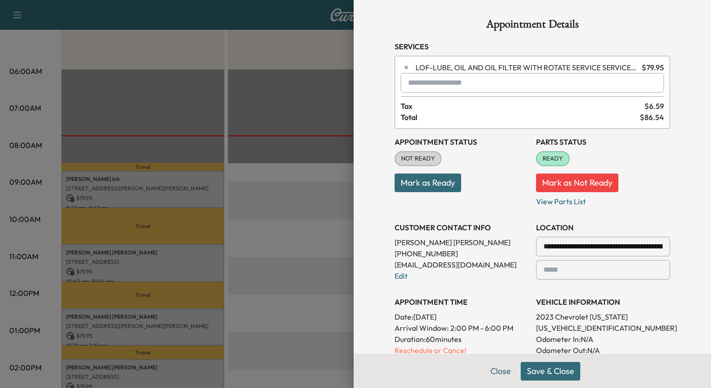 This screenshot has width=711, height=388. What do you see at coordinates (401, 276) in the screenshot?
I see `a: Edit` at bounding box center [401, 276].